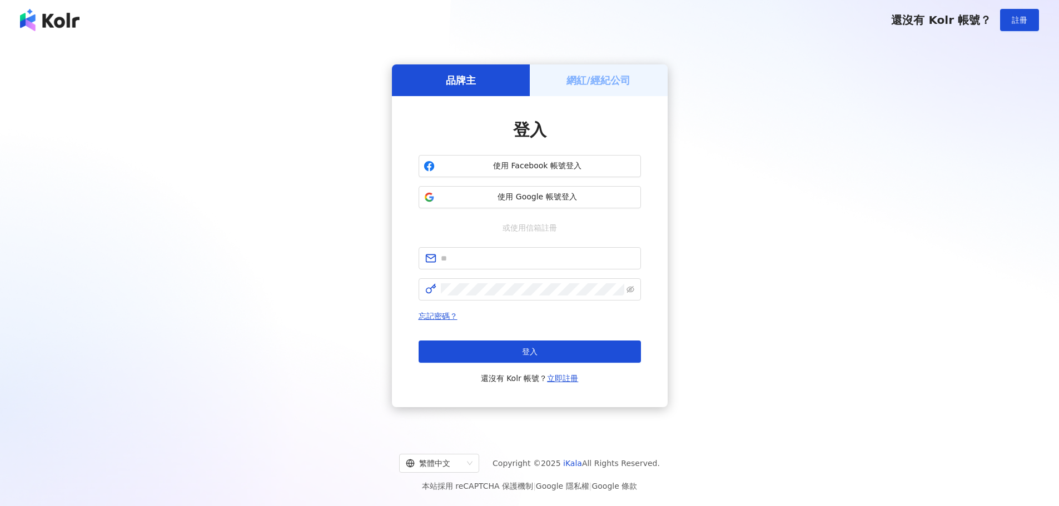  What do you see at coordinates (1020, 20) in the screenshot?
I see `button: 註冊` at bounding box center [1020, 20].